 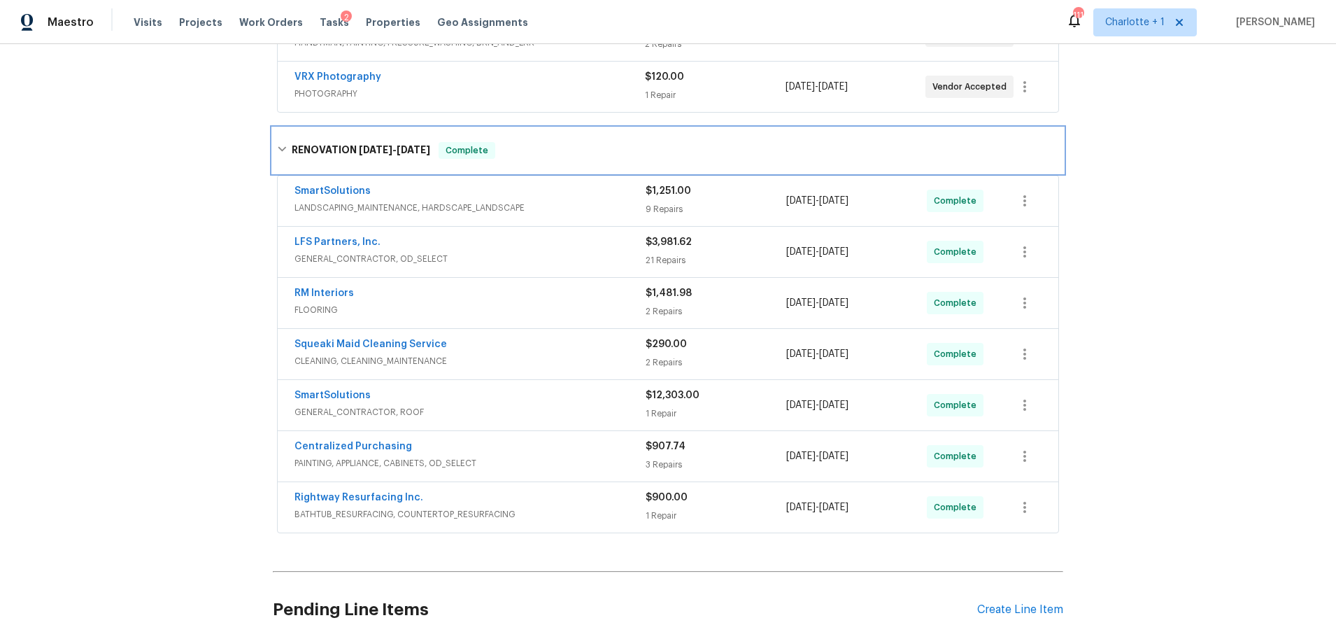 I want to click on span: $290.00, so click(x=666, y=344).